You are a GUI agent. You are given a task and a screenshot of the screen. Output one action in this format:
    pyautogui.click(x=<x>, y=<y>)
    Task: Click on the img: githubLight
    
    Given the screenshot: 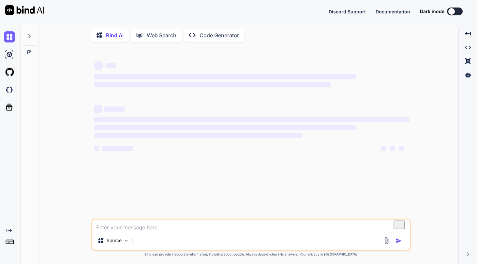 What is the action you would take?
    pyautogui.click(x=9, y=72)
    